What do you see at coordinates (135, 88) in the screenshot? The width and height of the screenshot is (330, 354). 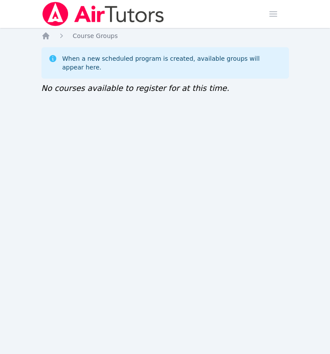 I see `span: No courses available to register for at this time.` at bounding box center [135, 88].